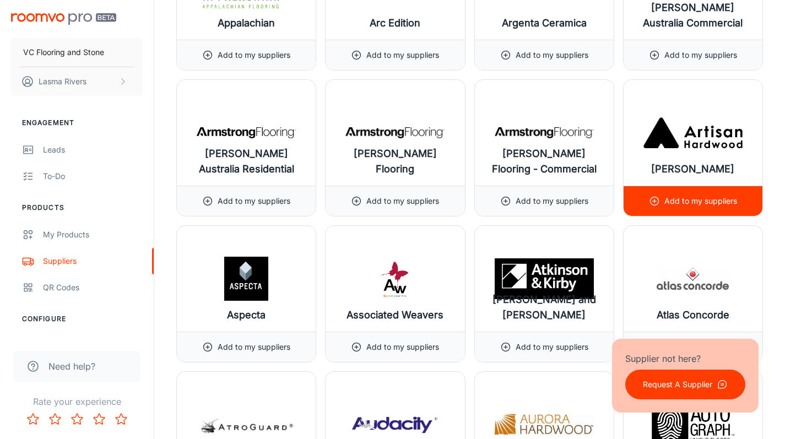 This screenshot has height=439, width=785. I want to click on h6: Atlas Concorde, so click(693, 315).